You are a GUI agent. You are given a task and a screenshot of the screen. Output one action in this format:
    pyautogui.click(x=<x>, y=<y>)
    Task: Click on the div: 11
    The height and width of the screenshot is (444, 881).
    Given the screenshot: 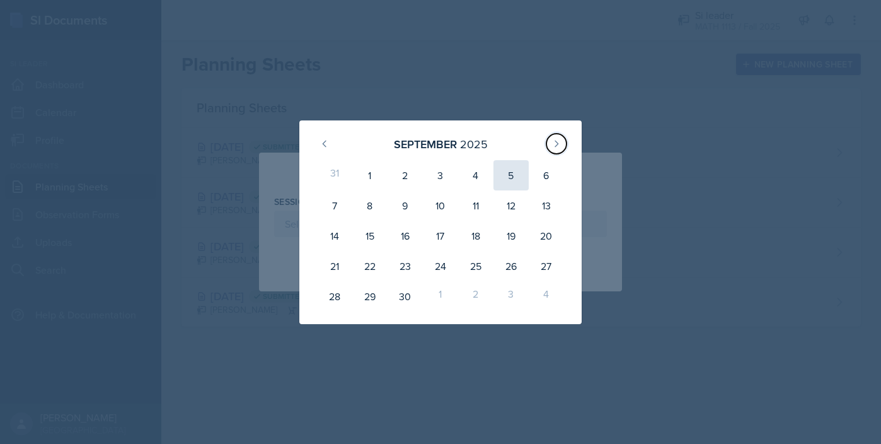 What is the action you would take?
    pyautogui.click(x=476, y=205)
    